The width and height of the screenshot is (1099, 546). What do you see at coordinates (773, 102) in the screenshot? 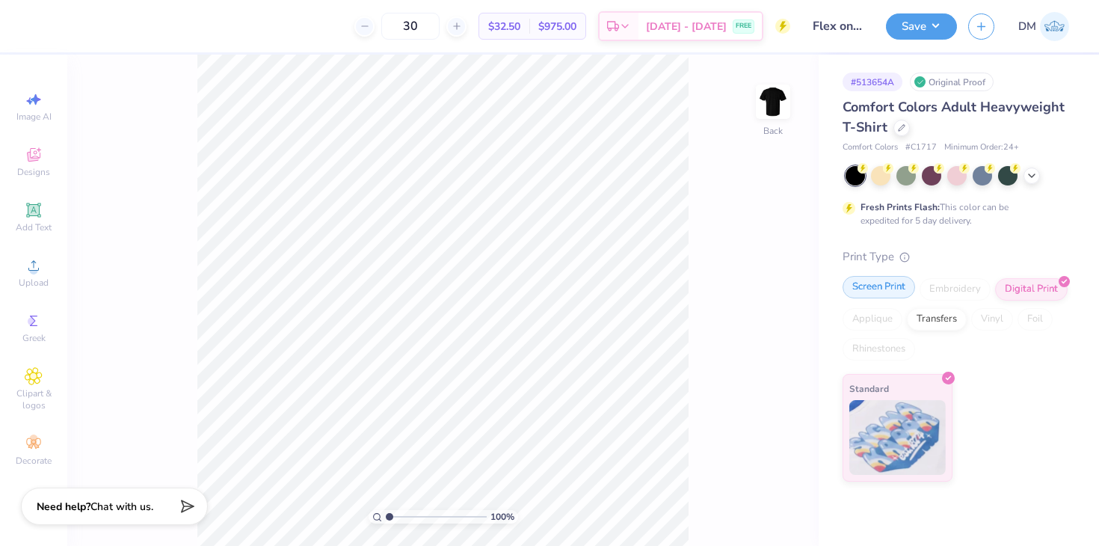
I see `img: Back` at bounding box center [773, 102].